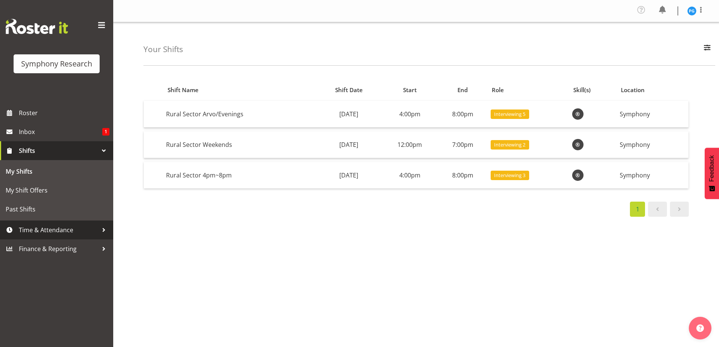  Describe the element at coordinates (57, 190) in the screenshot. I see `span: My Shift Offers` at that location.